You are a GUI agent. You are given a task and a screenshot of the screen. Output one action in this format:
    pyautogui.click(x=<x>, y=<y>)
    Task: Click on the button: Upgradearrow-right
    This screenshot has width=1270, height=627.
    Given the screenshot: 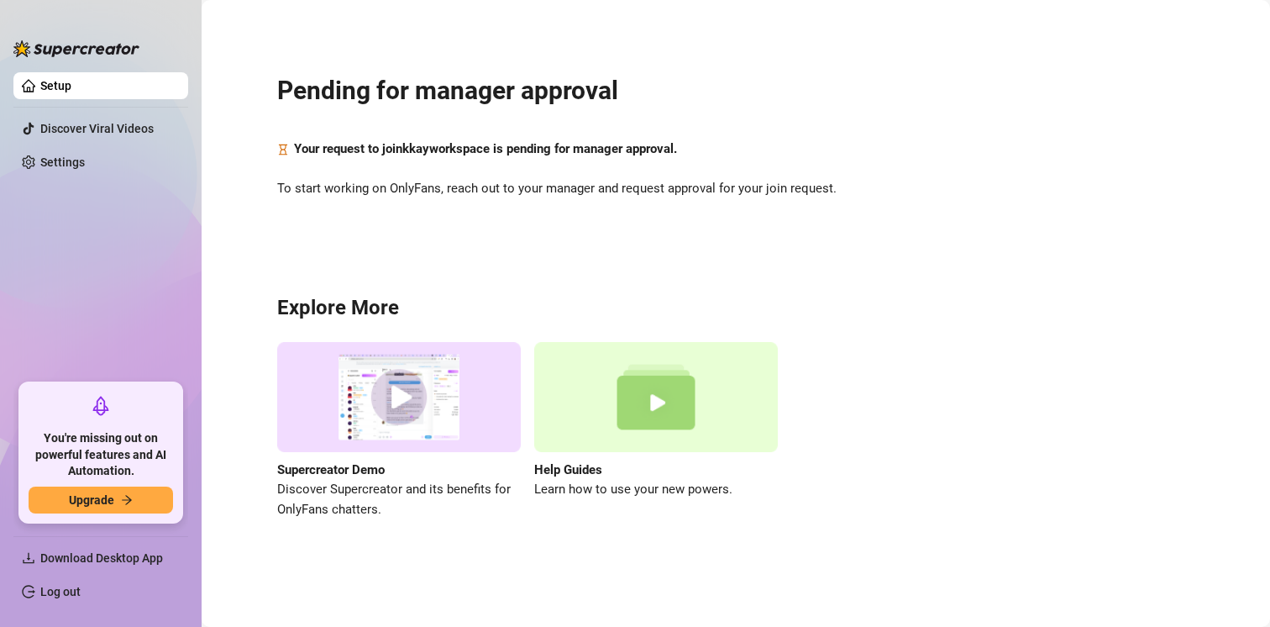 What is the action you would take?
    pyautogui.click(x=101, y=500)
    